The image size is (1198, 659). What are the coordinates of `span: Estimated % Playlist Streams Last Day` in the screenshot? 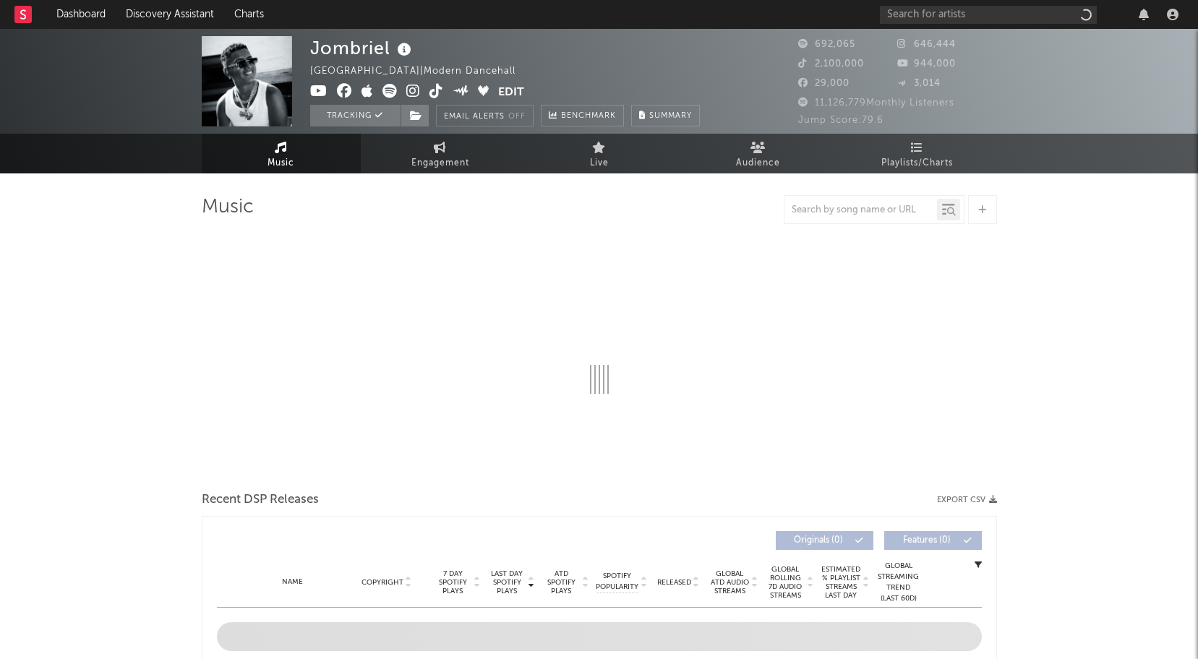 It's located at (841, 583).